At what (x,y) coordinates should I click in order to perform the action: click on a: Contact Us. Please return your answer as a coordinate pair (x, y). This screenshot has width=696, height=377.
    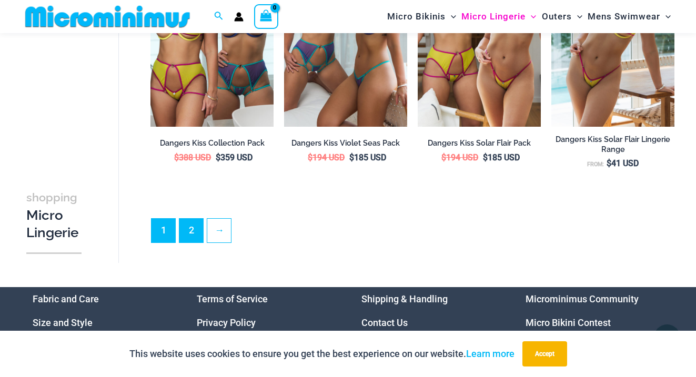
    Looking at the image, I should click on (385, 323).